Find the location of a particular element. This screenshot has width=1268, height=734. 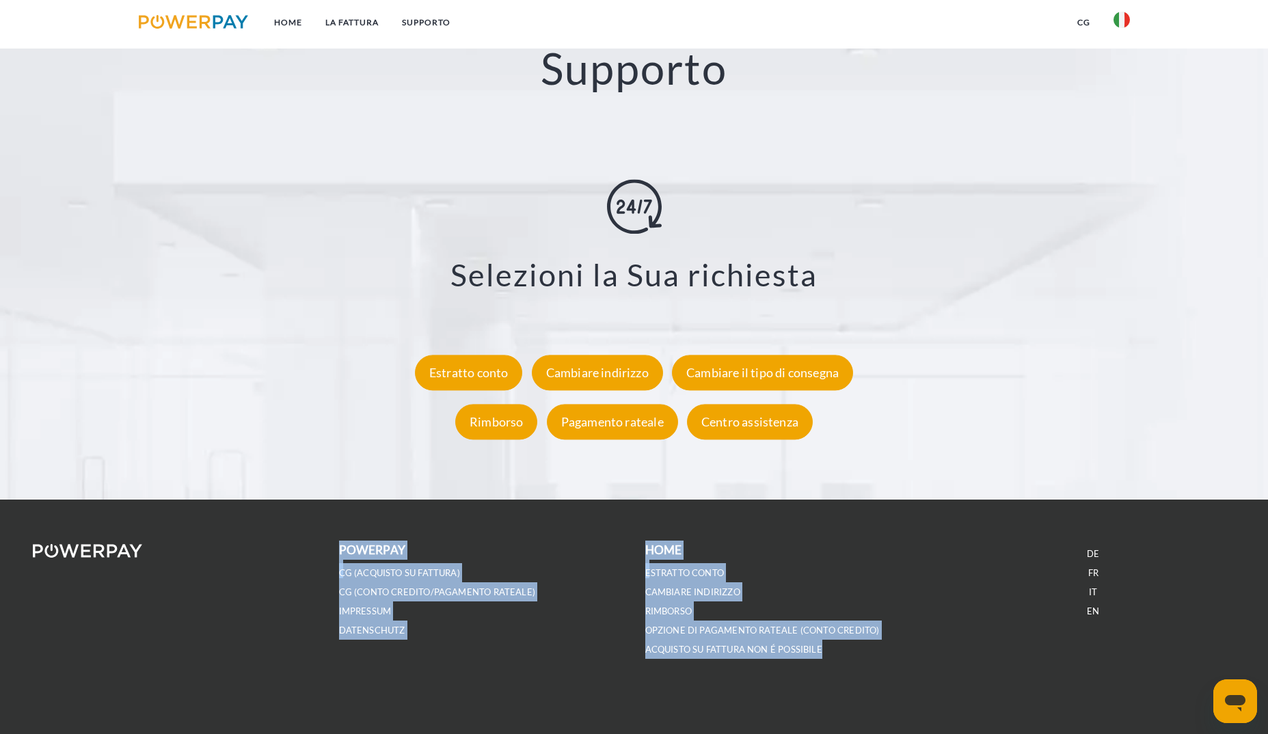

h2: Supporto is located at coordinates (634, 68).